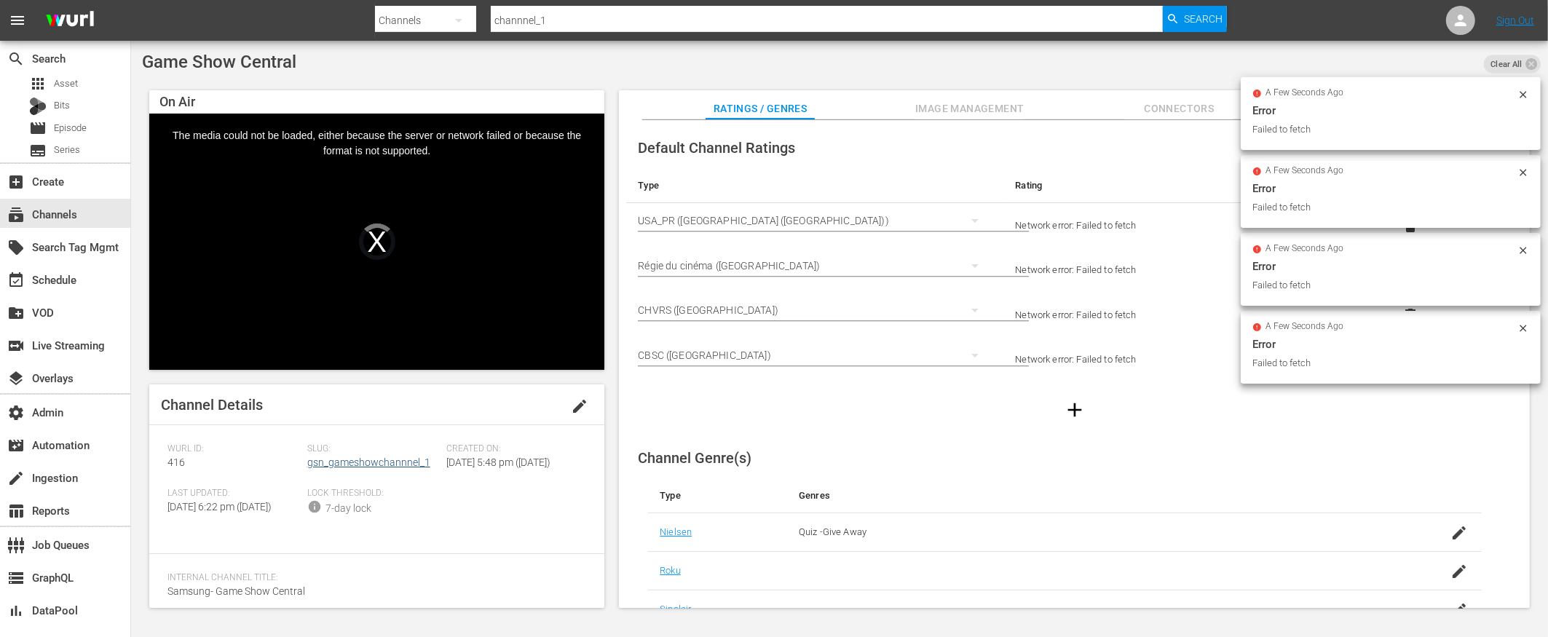 The image size is (1548, 637). What do you see at coordinates (348, 508) in the screenshot?
I see `div: 7-day lock` at bounding box center [348, 508].